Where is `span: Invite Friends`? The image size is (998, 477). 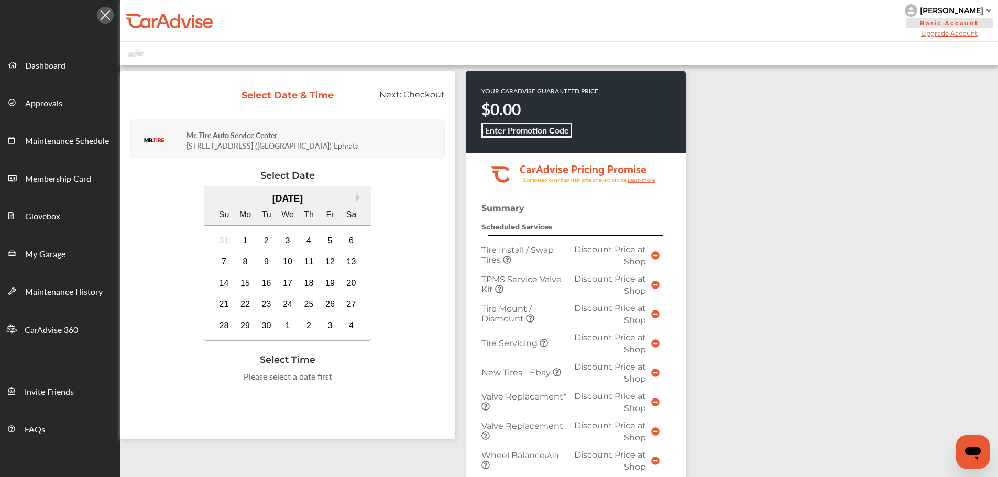
span: Invite Friends is located at coordinates (49, 392).